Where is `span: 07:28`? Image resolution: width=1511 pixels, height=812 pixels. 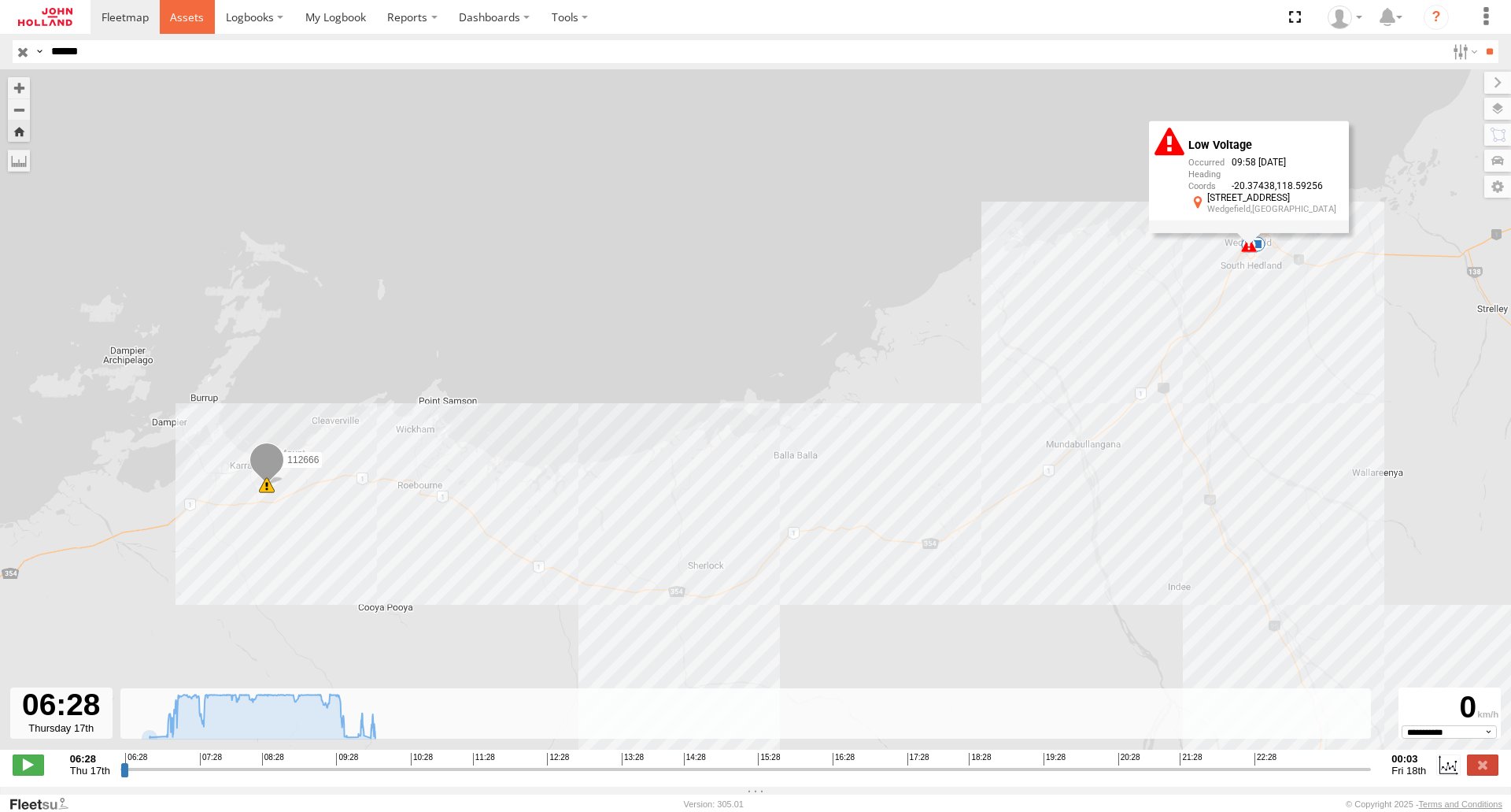
span: 07:28 is located at coordinates (211, 758).